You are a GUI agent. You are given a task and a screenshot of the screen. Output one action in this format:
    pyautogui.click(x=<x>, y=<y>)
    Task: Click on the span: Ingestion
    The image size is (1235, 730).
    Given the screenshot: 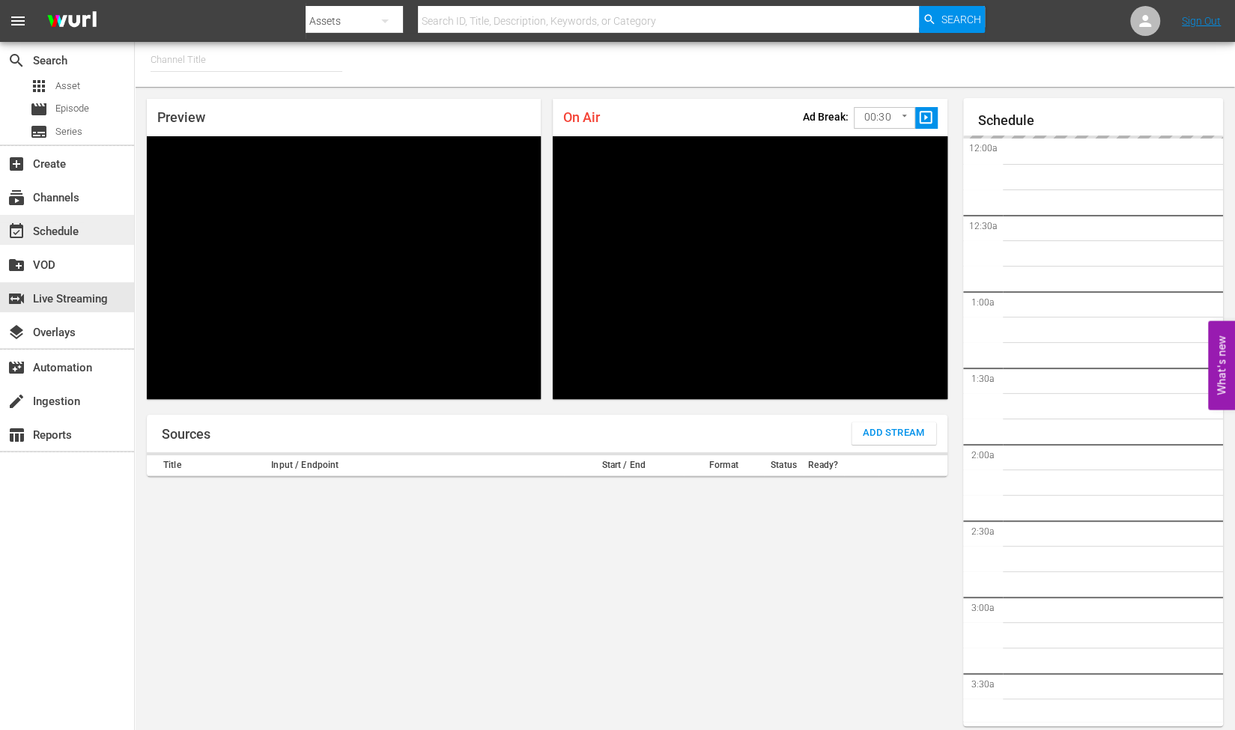 What is the action you would take?
    pyautogui.click(x=16, y=402)
    